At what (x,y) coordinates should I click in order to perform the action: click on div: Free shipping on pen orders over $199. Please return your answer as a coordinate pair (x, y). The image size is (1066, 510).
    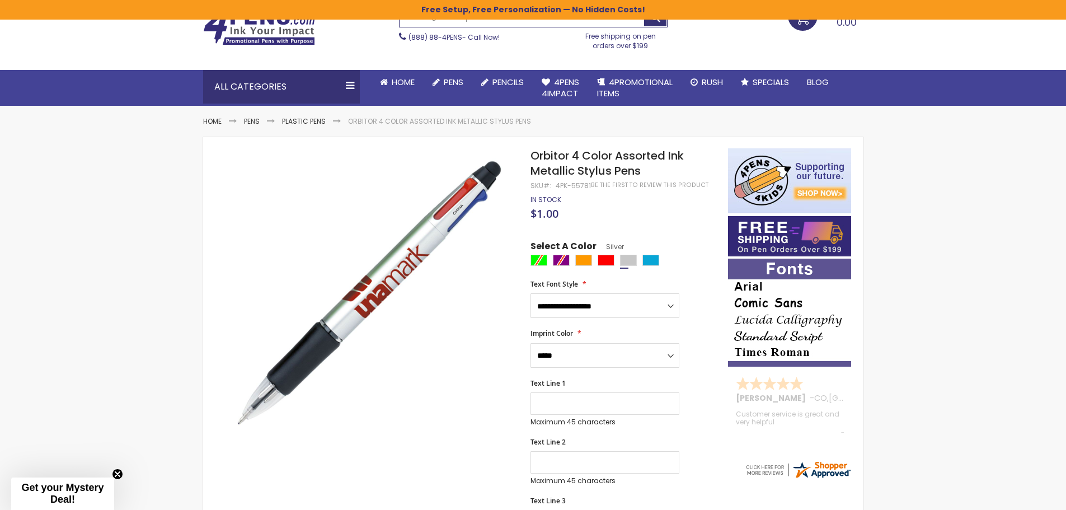
    Looking at the image, I should click on (621, 39).